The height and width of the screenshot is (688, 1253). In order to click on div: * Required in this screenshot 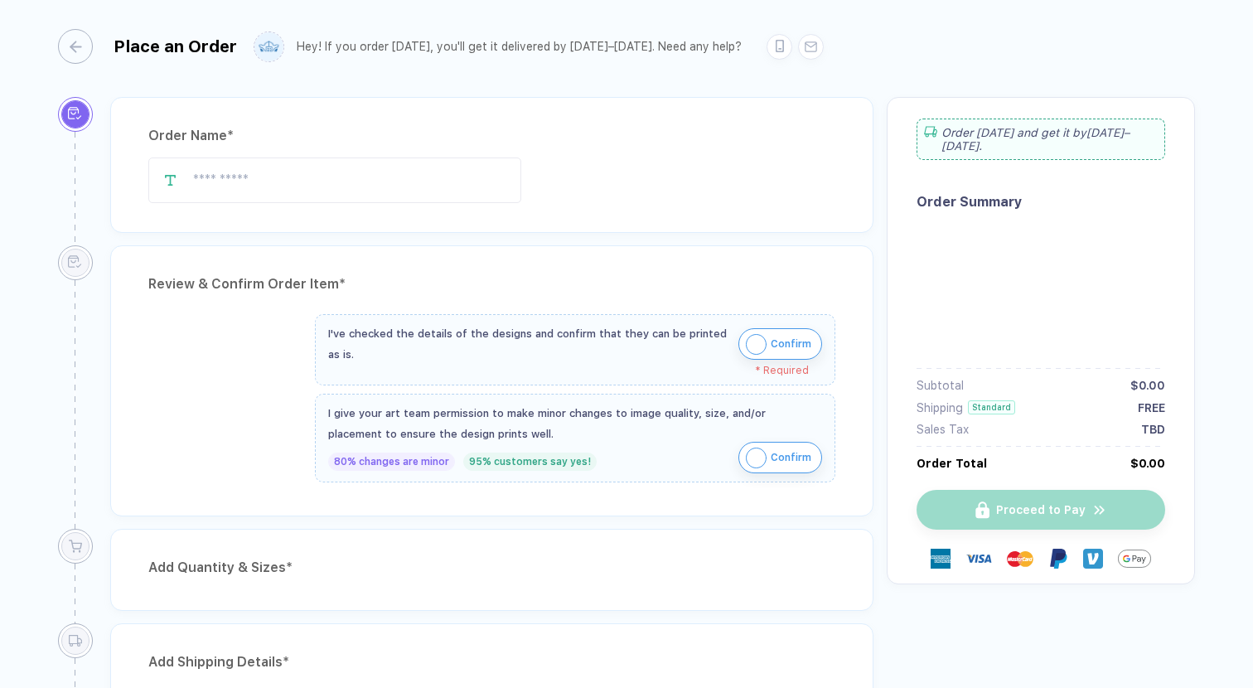, I will do `click(568, 370)`.